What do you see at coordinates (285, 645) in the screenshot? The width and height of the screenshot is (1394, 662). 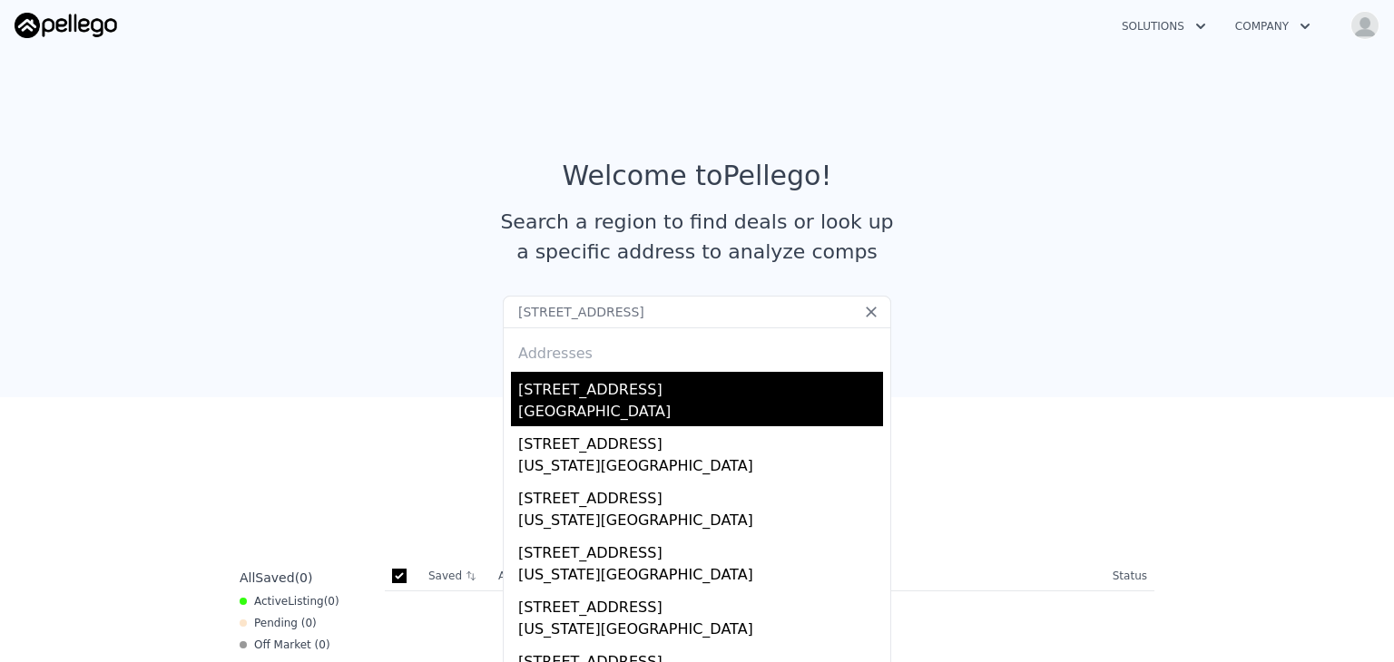 I see `div: Off Market ( 0 )` at bounding box center [285, 645].